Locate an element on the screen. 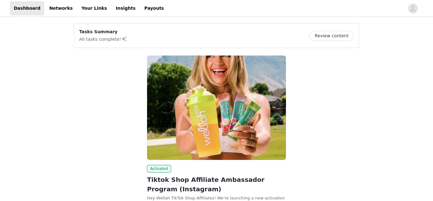  a: Insights is located at coordinates (126, 8).